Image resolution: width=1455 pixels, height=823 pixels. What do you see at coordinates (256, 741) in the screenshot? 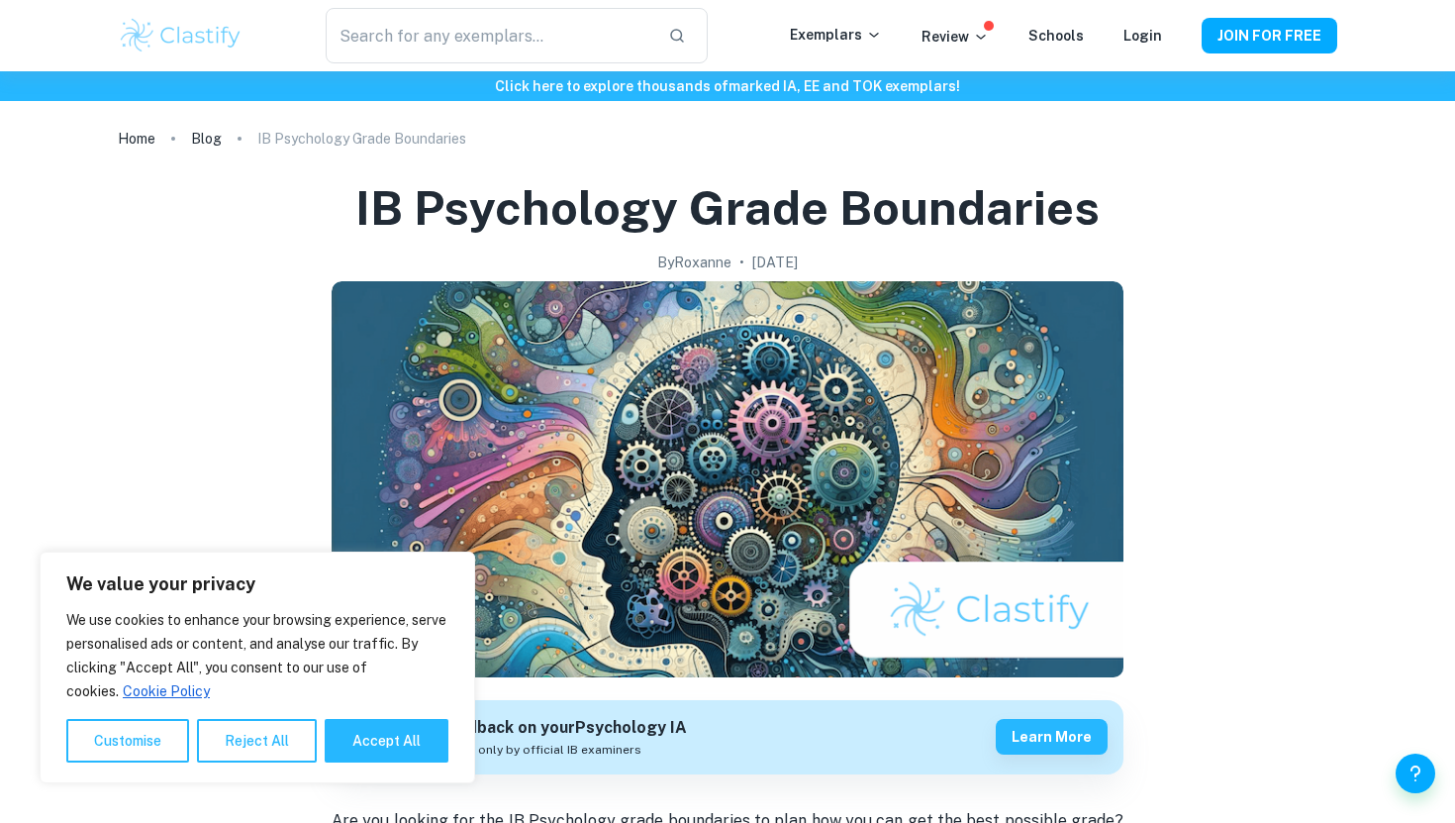
I see `button: Reject All` at bounding box center [256, 741].